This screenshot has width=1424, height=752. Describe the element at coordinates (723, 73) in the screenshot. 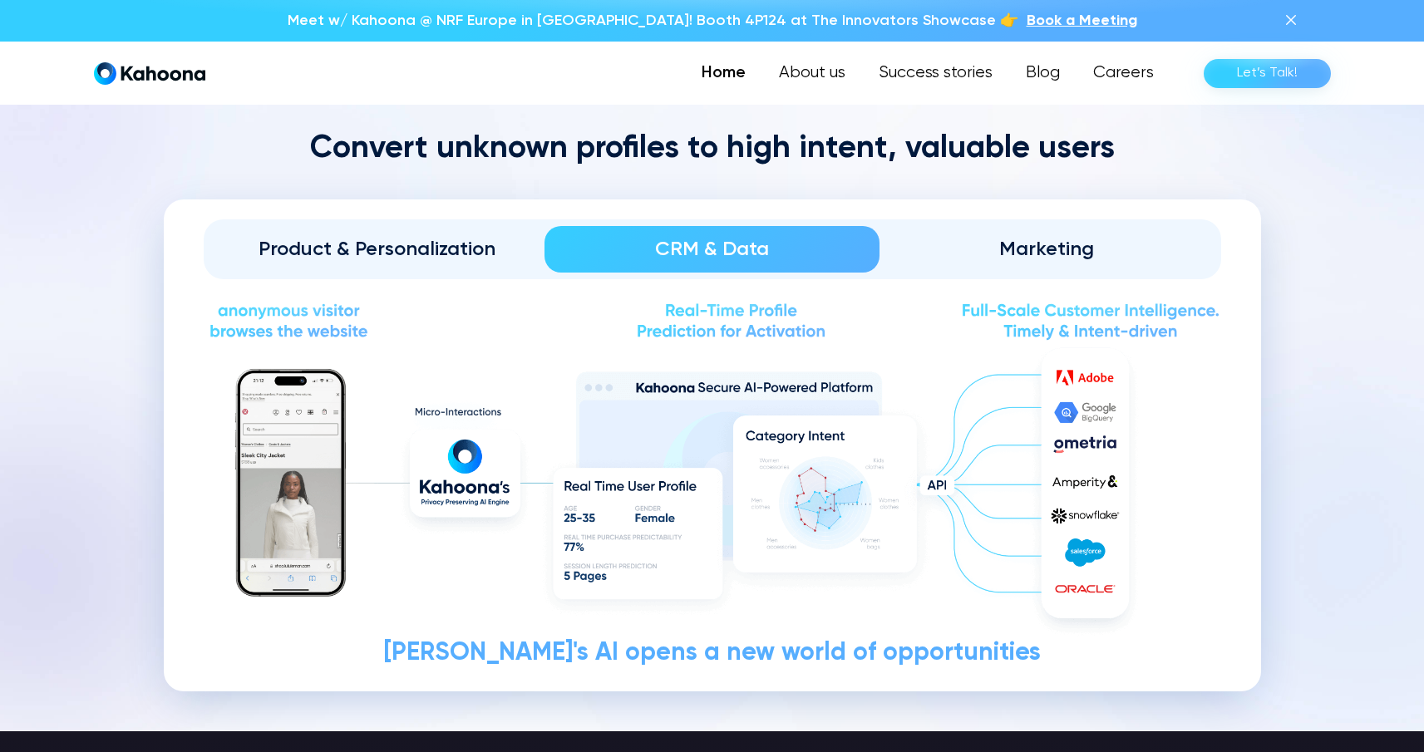

I see `a: Home` at that location.